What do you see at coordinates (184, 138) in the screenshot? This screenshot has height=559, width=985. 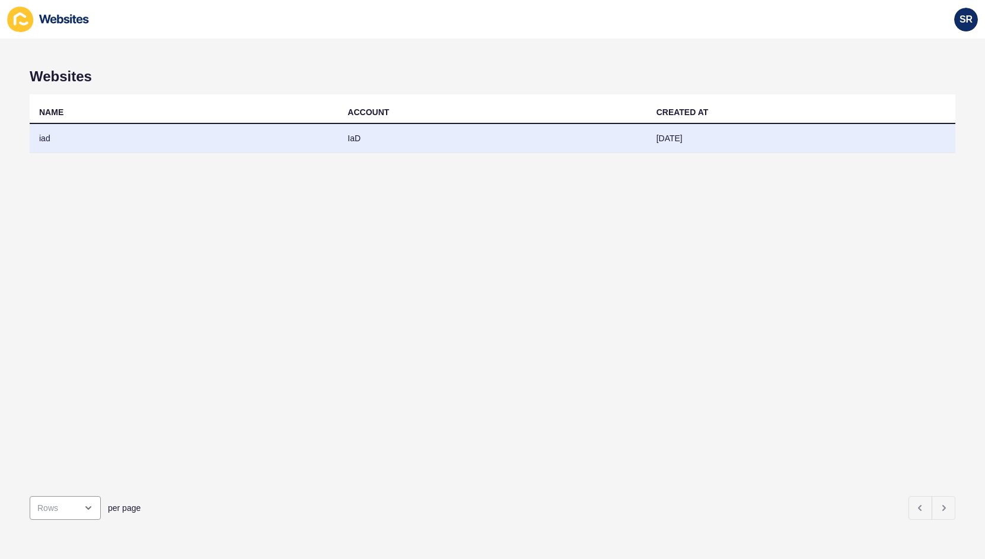 I see `td: iad` at bounding box center [184, 138].